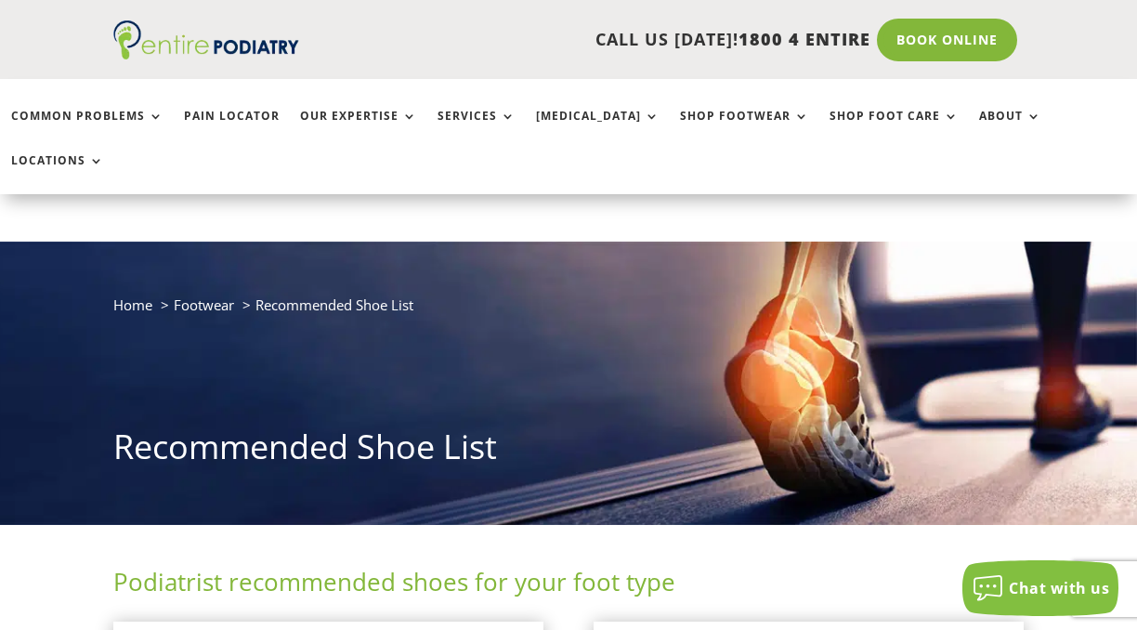 This screenshot has width=1137, height=630. What do you see at coordinates (1059, 588) in the screenshot?
I see `span: Chat with us` at bounding box center [1059, 588].